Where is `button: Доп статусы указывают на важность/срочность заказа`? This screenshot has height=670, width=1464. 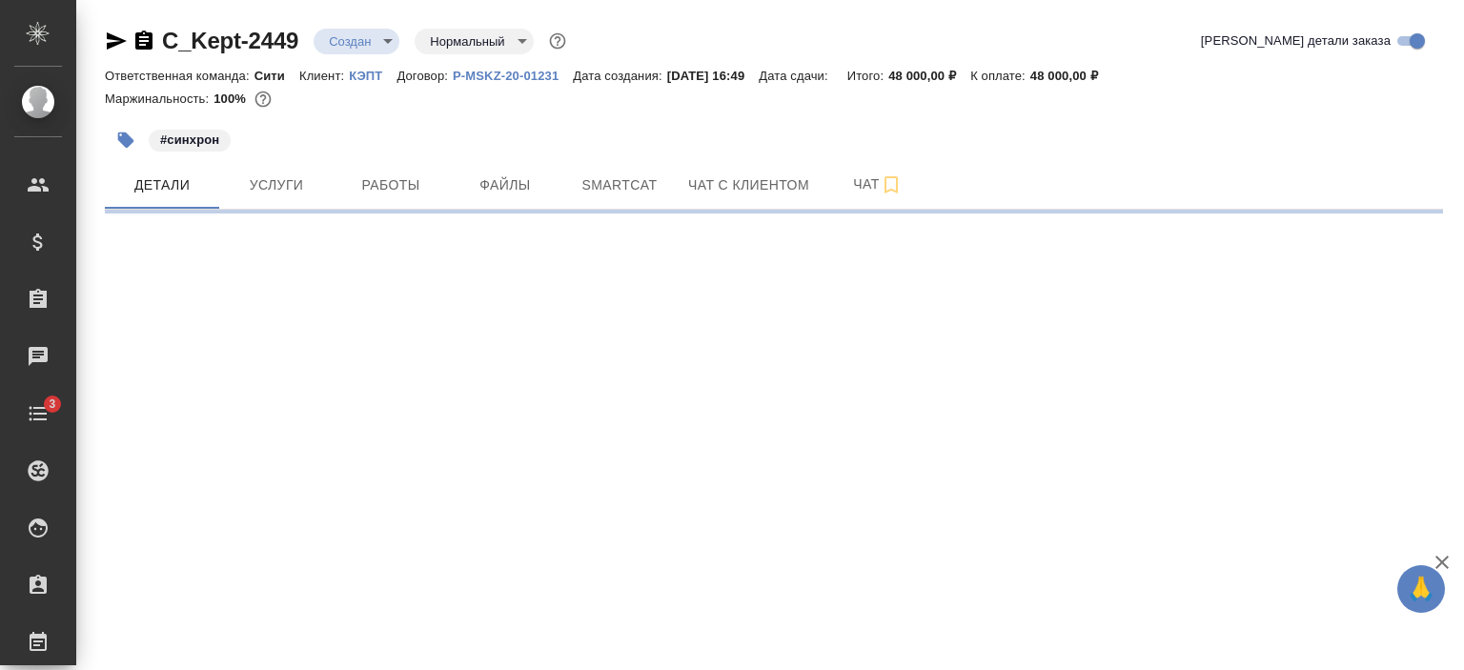 button: Доп статусы указывают на важность/срочность заказа is located at coordinates (558, 41).